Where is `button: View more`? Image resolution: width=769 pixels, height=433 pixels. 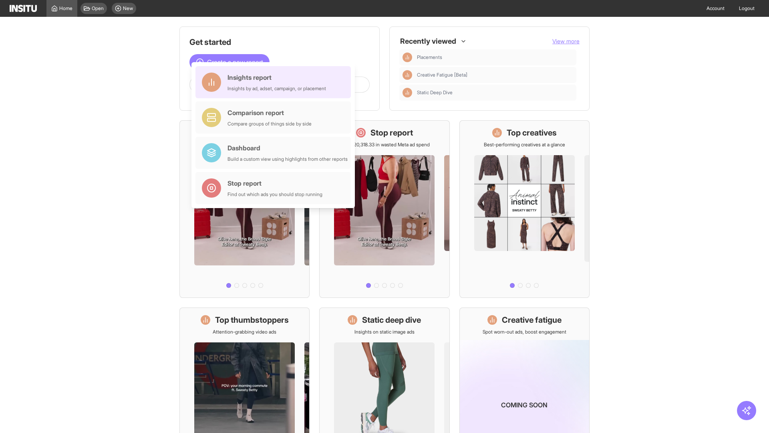
button: View more is located at coordinates (566, 41).